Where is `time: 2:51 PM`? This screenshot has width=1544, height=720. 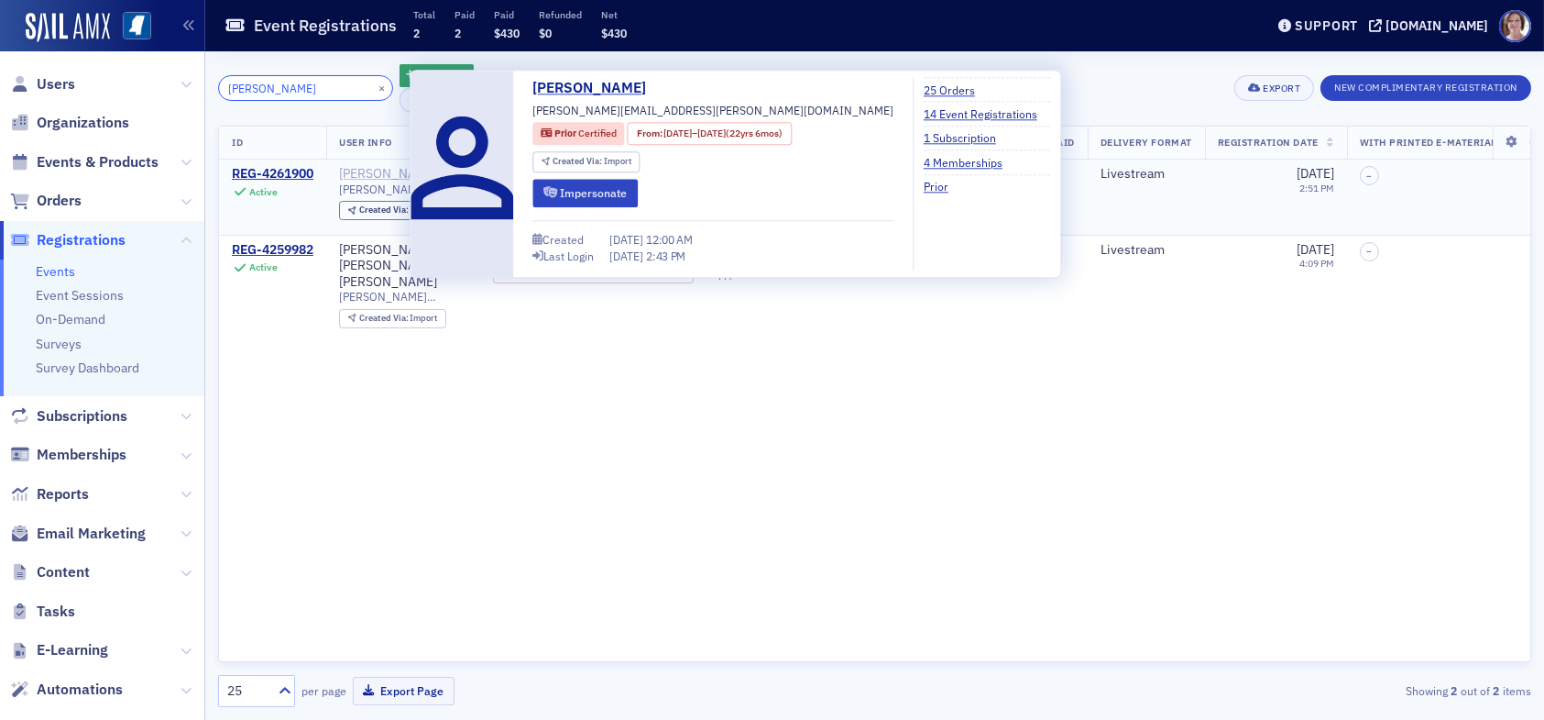
time: 2:51 PM is located at coordinates (1317, 188).